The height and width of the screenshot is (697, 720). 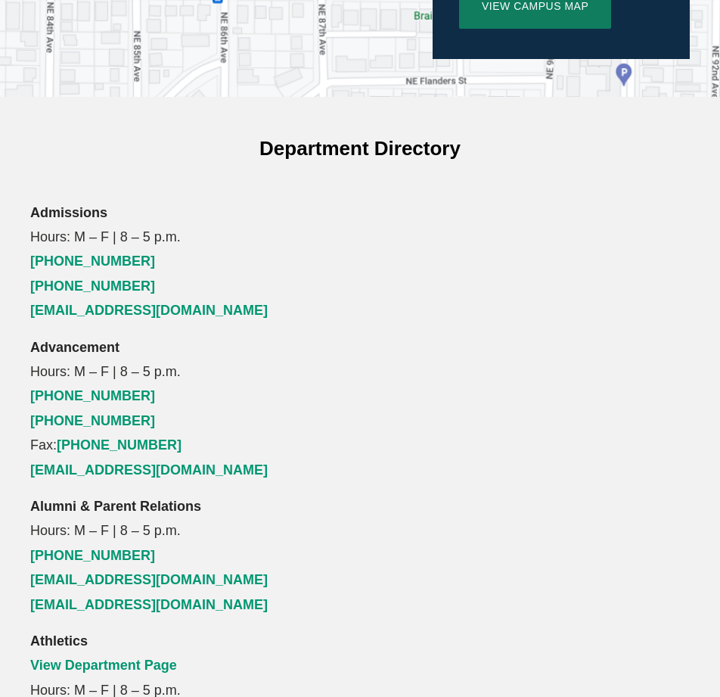 What do you see at coordinates (360, 408) in the screenshot?
I see `p: Hours: M – F | 8 – 5 p.m. Fax:` at bounding box center [360, 408].